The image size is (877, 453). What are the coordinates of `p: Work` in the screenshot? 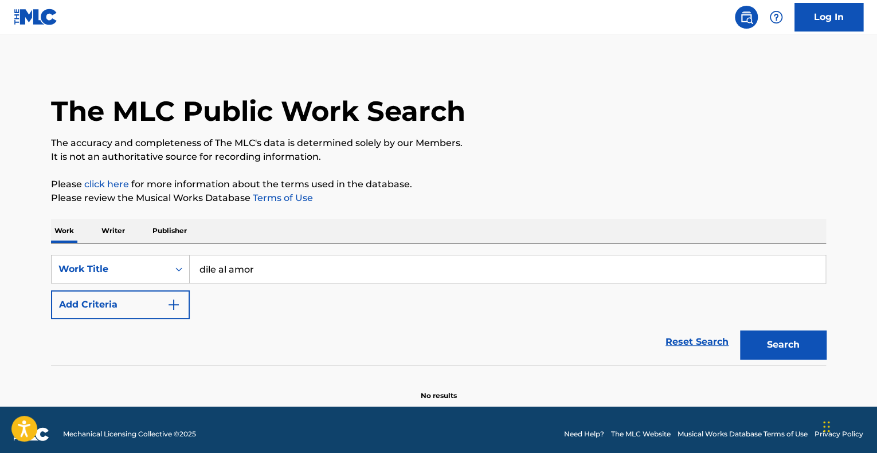 It's located at (64, 231).